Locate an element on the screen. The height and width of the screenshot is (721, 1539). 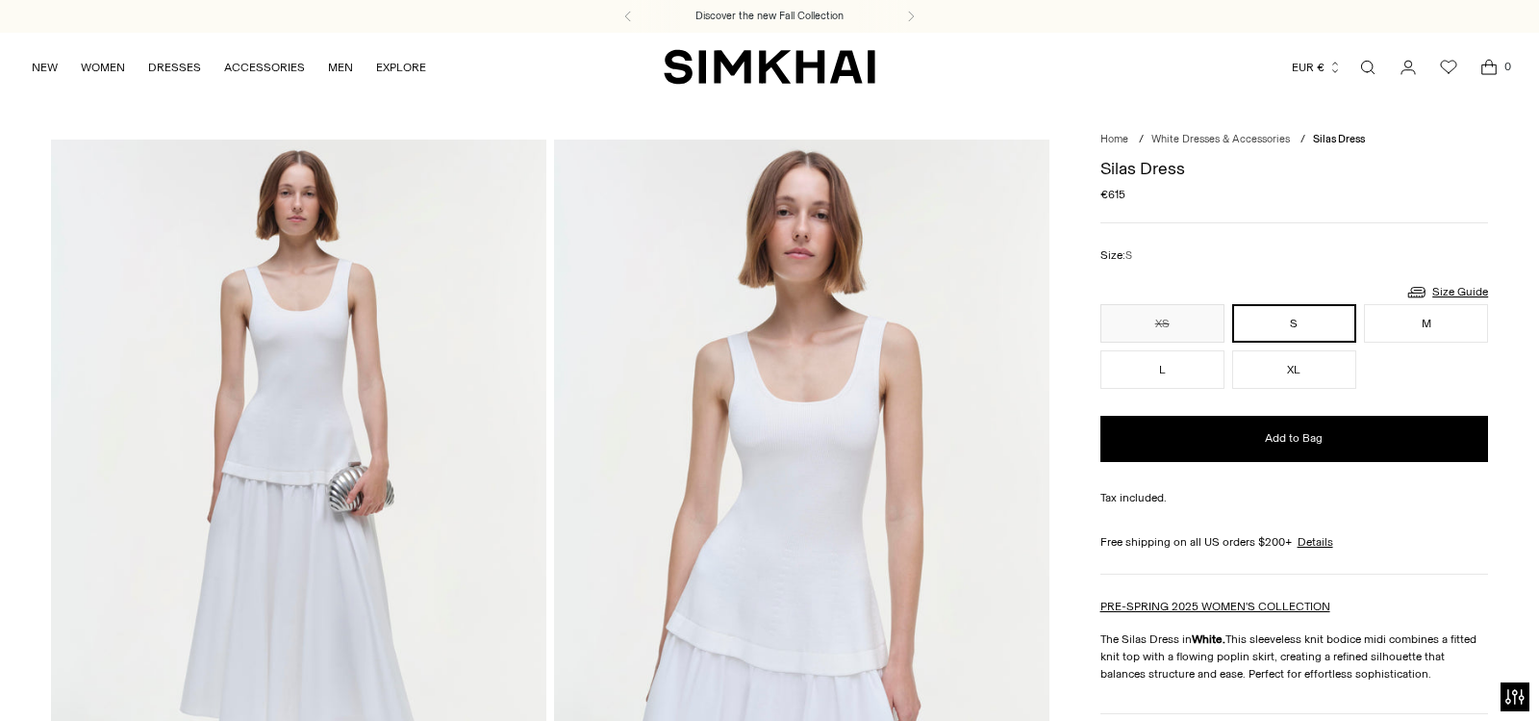
a: WOMEN is located at coordinates (103, 67).